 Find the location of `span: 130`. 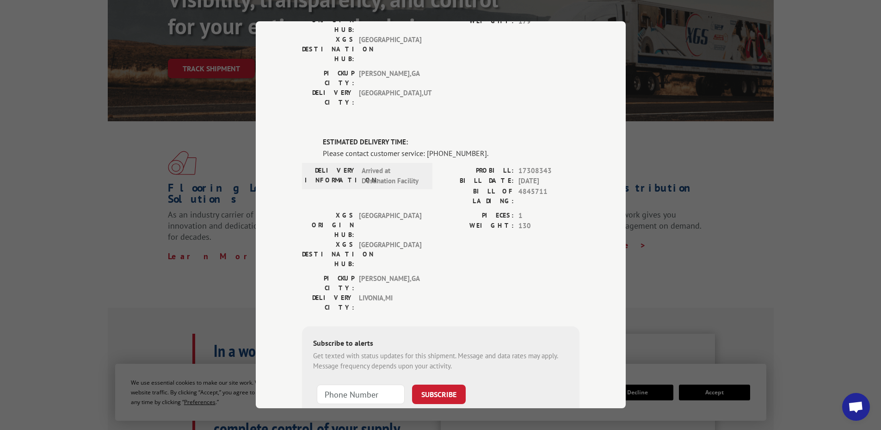

span: 130 is located at coordinates (549, 226).